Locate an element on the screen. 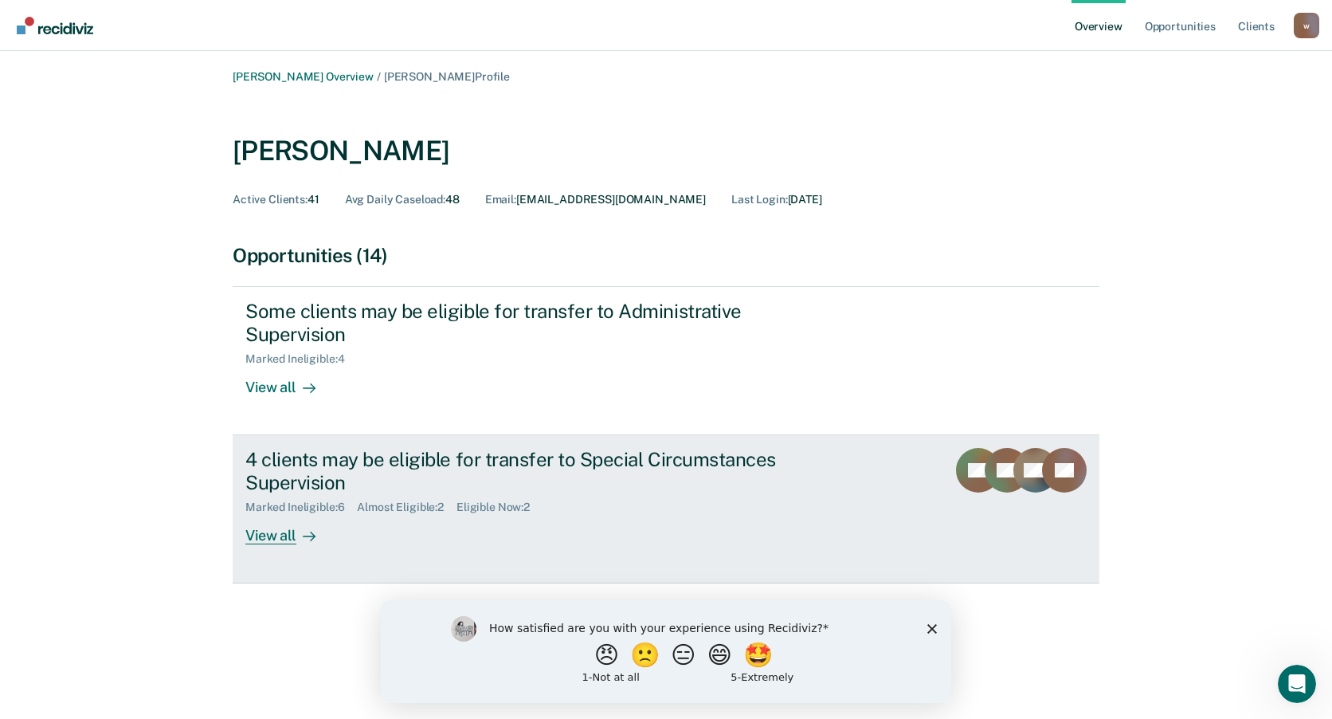 This screenshot has width=1332, height=719. span: Active Clients : is located at coordinates (270, 199).